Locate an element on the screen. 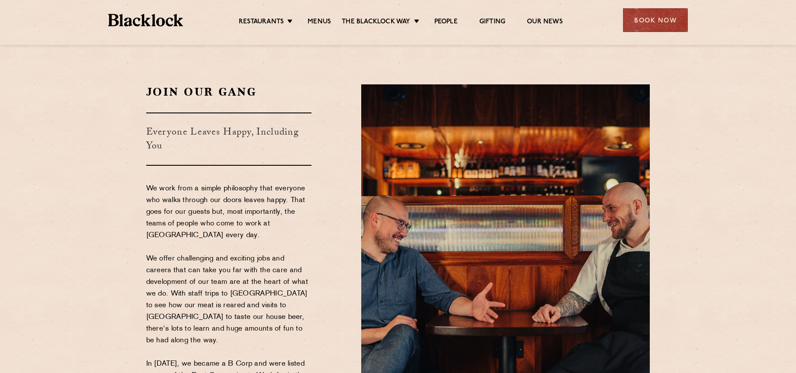 Image resolution: width=796 pixels, height=373 pixels. a: The Blacklock Way is located at coordinates (376, 22).